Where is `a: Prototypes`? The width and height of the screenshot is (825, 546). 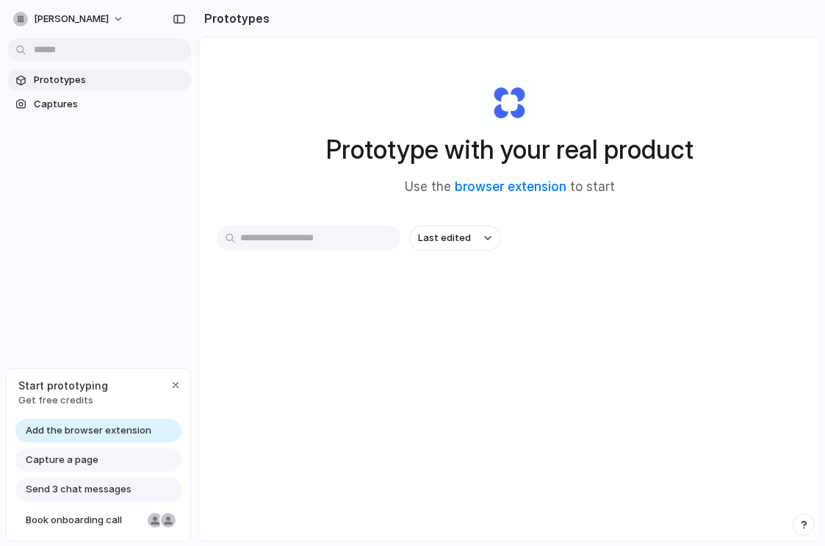
a: Prototypes is located at coordinates (99, 80).